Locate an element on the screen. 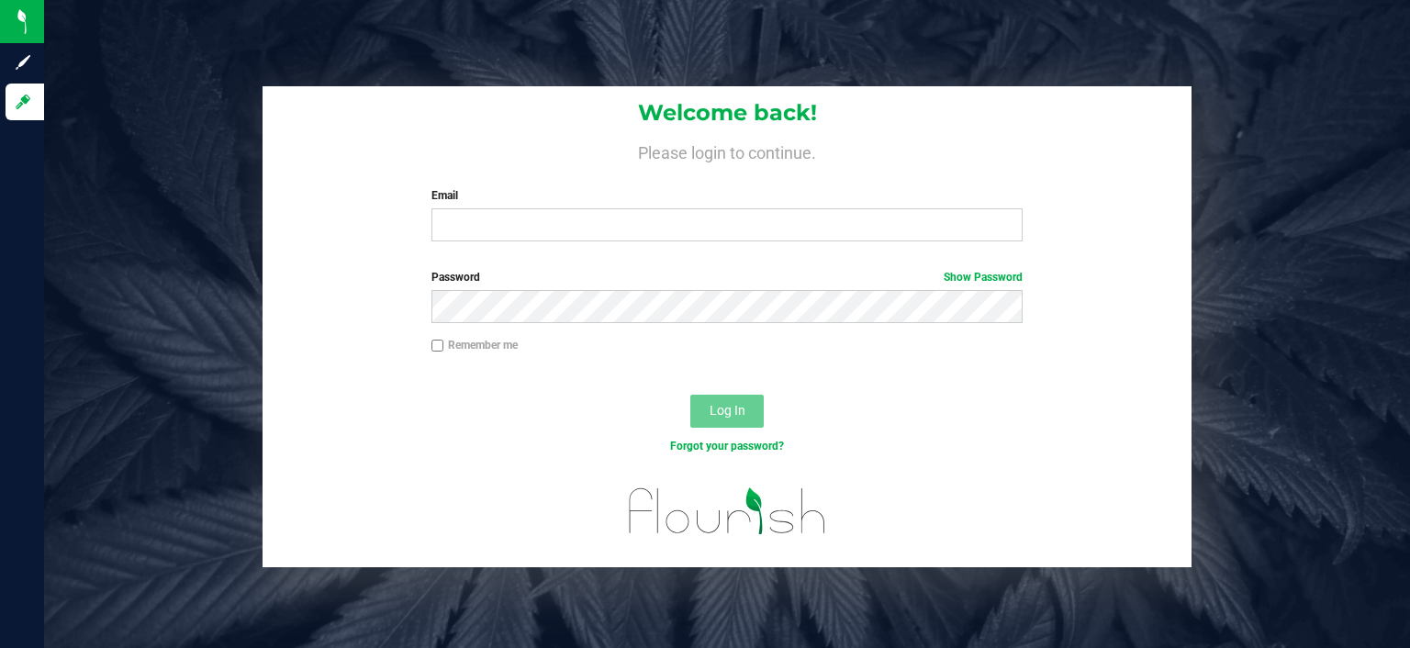 This screenshot has width=1410, height=648. inline-svg: Sign up is located at coordinates (23, 62).